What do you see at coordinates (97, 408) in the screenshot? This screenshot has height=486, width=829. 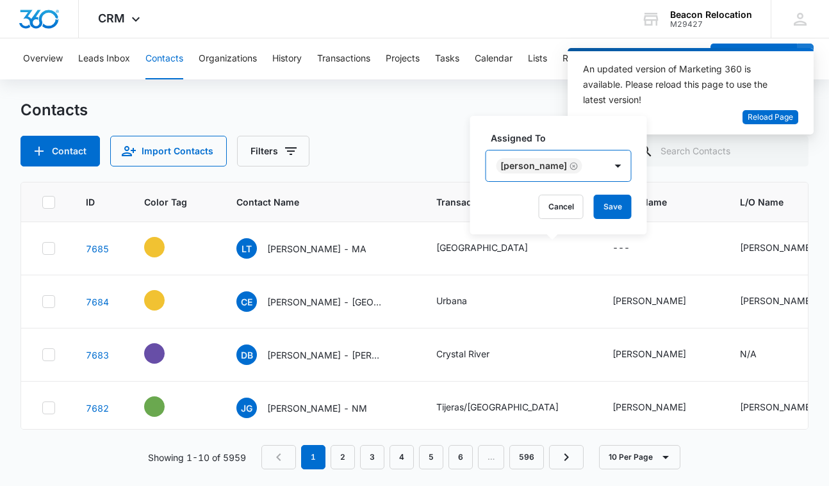 I see `a: Navigate to contact details page for John Greco - NM` at bounding box center [97, 408].